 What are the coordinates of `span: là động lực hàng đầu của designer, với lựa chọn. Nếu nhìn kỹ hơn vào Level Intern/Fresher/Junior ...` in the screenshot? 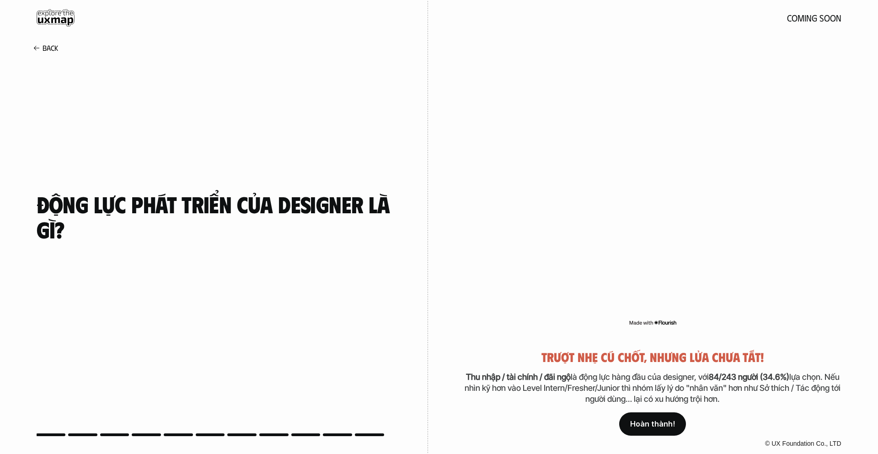 It's located at (654, 388).